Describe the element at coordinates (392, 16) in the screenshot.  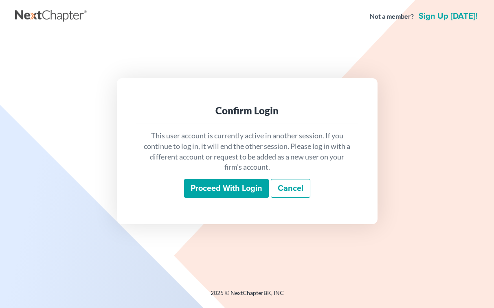
I see `strong: Not a member?` at that location.